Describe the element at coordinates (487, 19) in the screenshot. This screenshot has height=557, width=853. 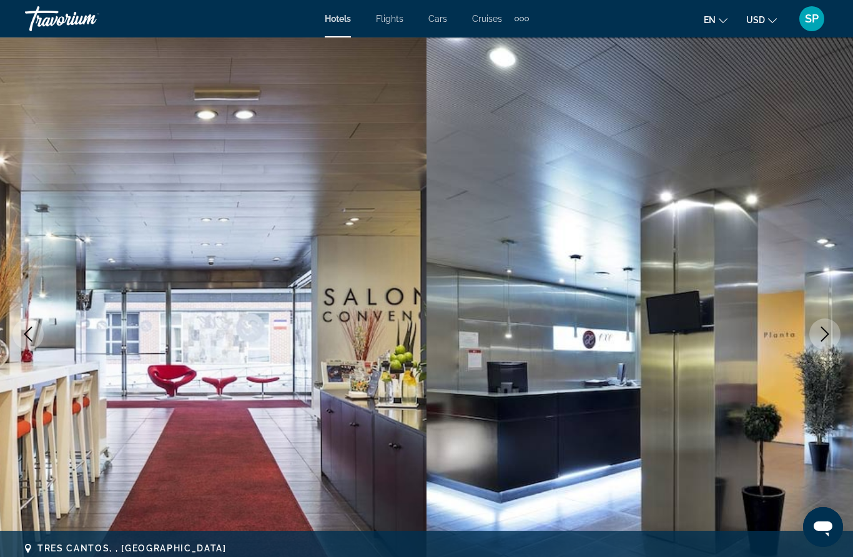
I see `a: Cruises` at that location.